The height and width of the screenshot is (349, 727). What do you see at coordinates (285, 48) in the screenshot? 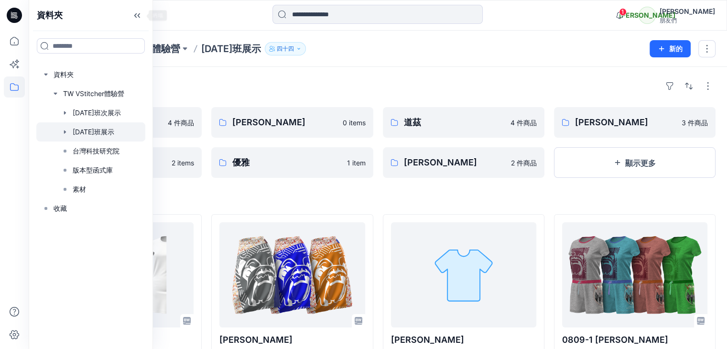
I see `font: 四十四` at bounding box center [285, 48].